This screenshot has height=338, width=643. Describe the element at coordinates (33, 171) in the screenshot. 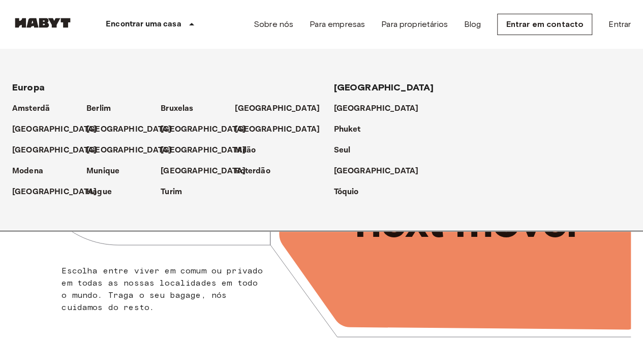

I see `a: Modena` at that location.